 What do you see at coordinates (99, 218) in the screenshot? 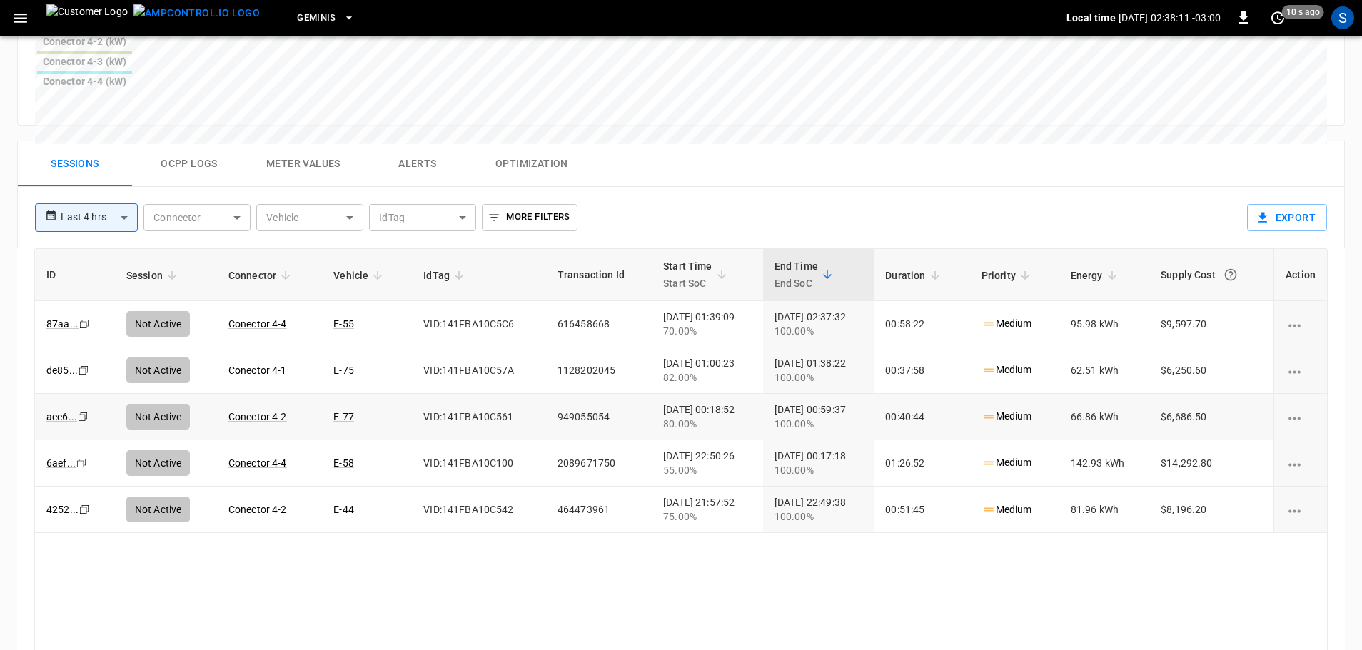
I see `div: Last 4 hrs` at bounding box center [99, 218].